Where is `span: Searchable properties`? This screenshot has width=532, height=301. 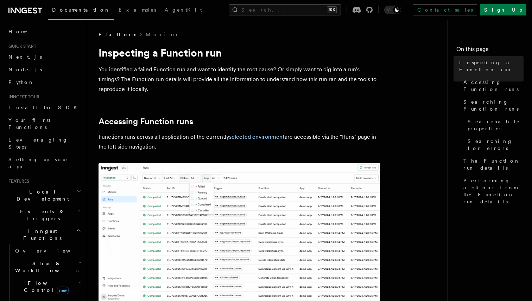 span: Searchable properties is located at coordinates (495, 125).